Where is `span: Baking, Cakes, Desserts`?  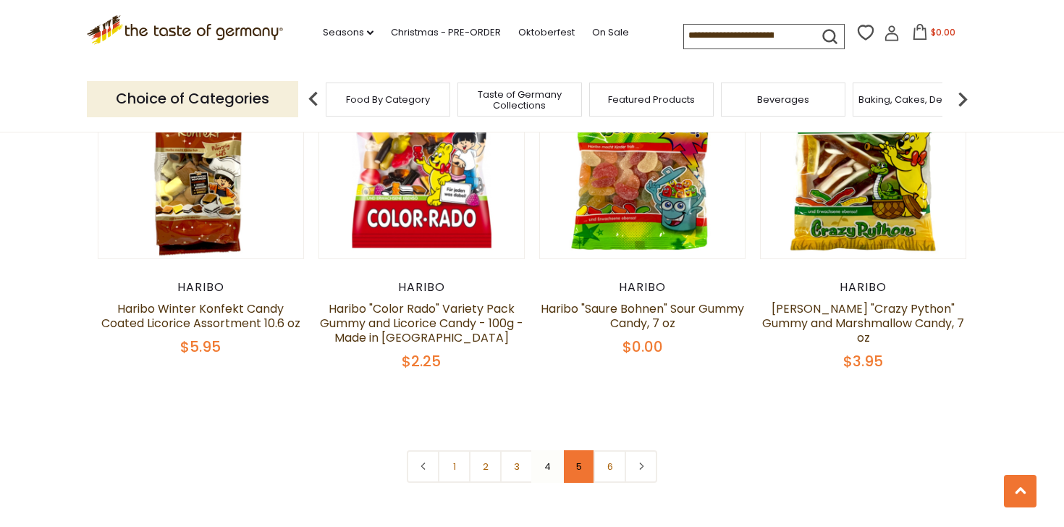 span: Baking, Cakes, Desserts is located at coordinates (914, 99).